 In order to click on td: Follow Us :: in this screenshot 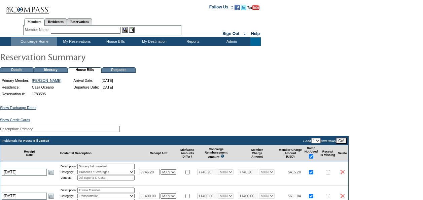, I will do `click(221, 8)`.